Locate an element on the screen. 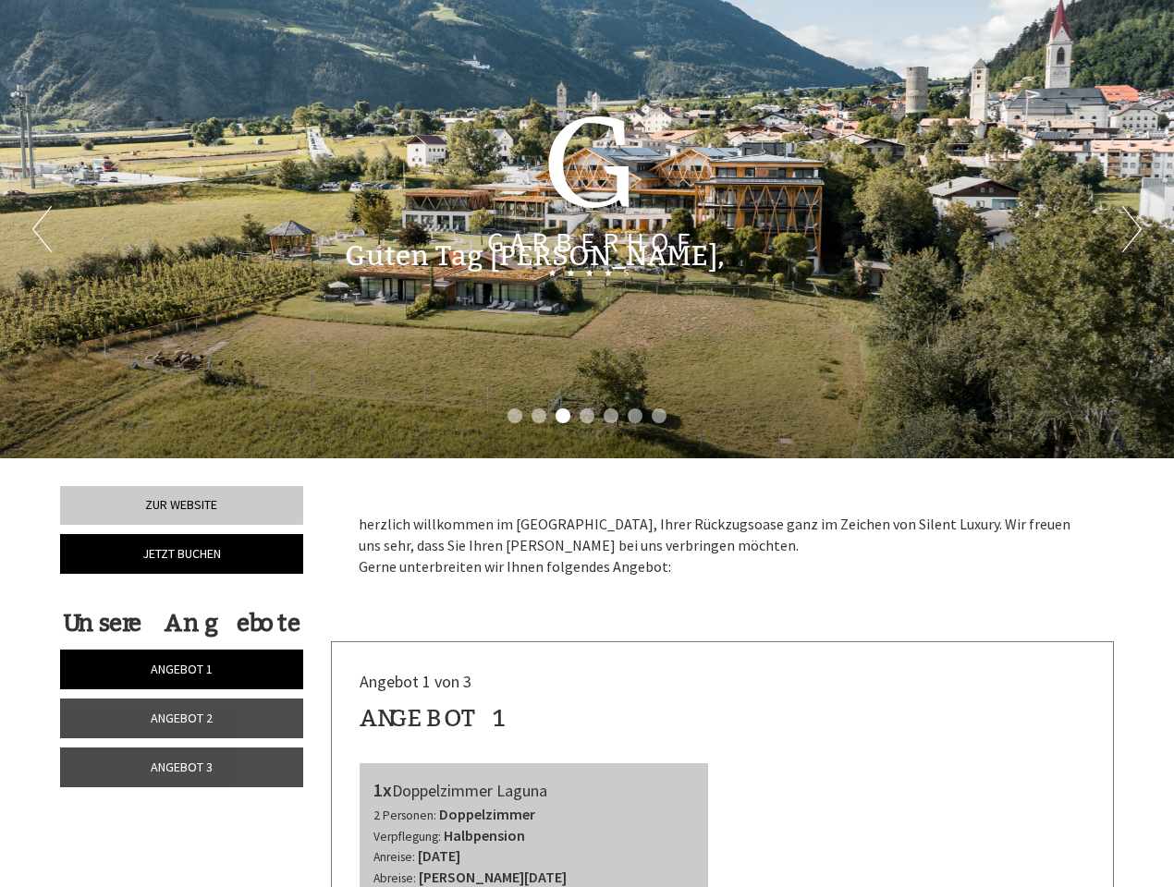 The width and height of the screenshot is (1174, 887). b: Doppelzimmer is located at coordinates (487, 814).